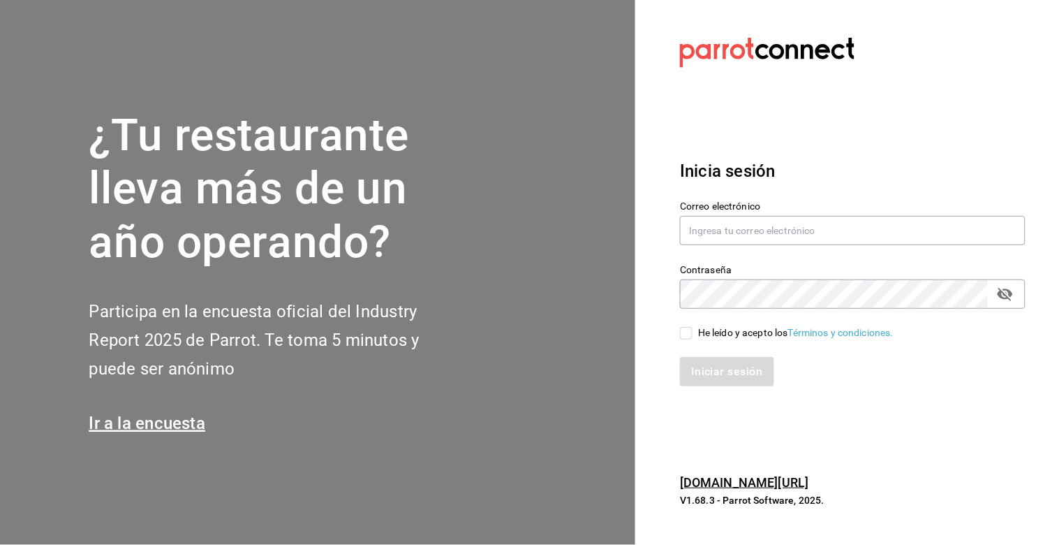 This screenshot has height=545, width=1059. I want to click on label: Correo electrónico, so click(852, 206).